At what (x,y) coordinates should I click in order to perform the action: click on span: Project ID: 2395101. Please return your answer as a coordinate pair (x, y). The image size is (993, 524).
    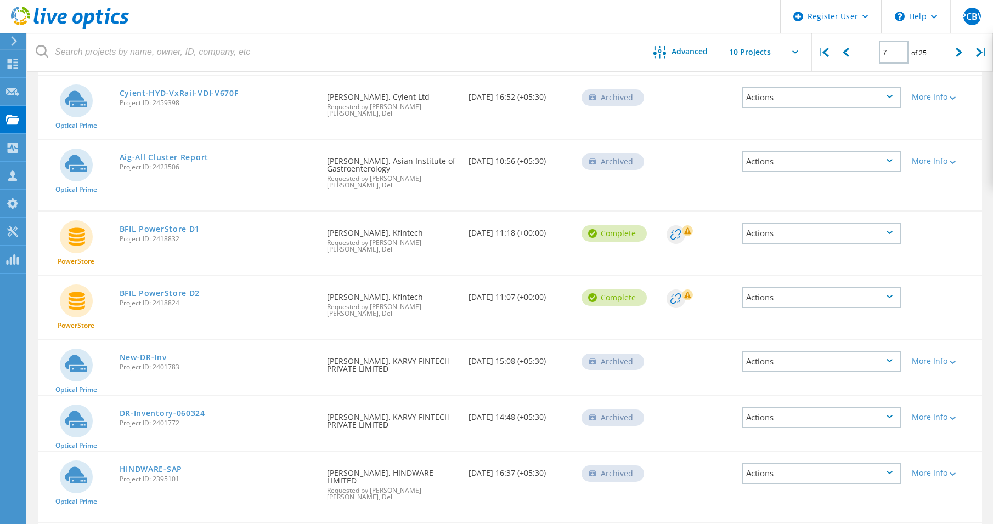
    Looking at the image, I should click on (218, 479).